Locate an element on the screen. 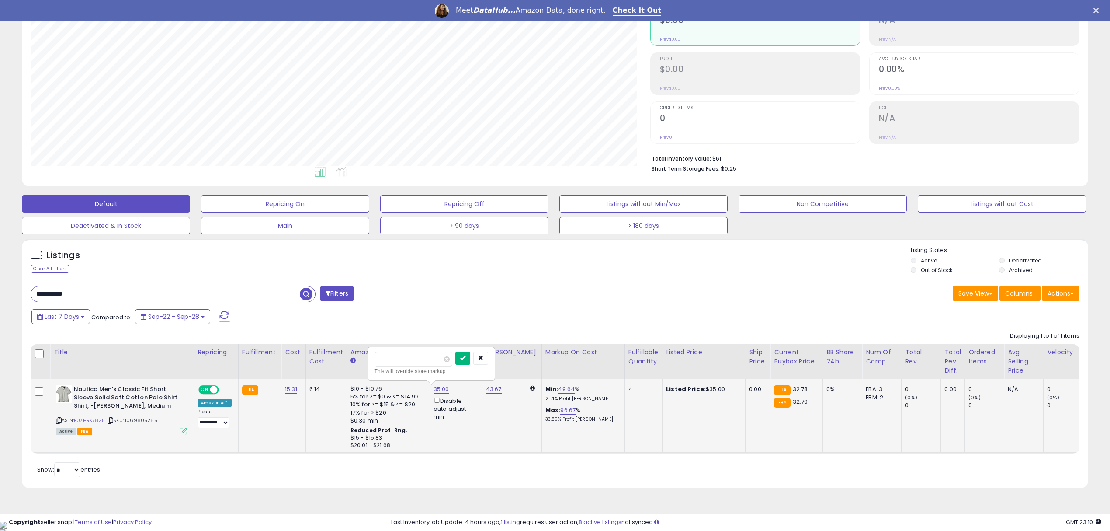 The image size is (1110, 531). h2: 0.00% is located at coordinates (979, 70).